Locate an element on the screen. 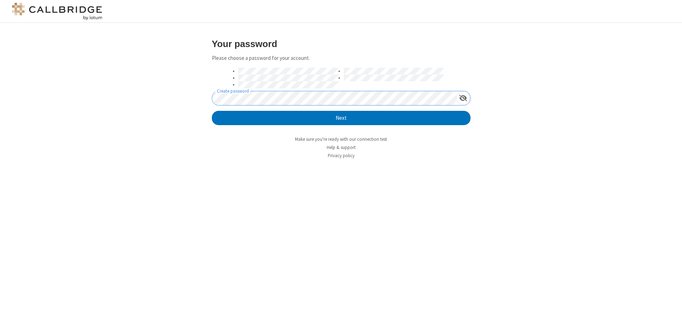 The image size is (682, 324). a: Make sure you're ready with our connection test is located at coordinates (341, 139).